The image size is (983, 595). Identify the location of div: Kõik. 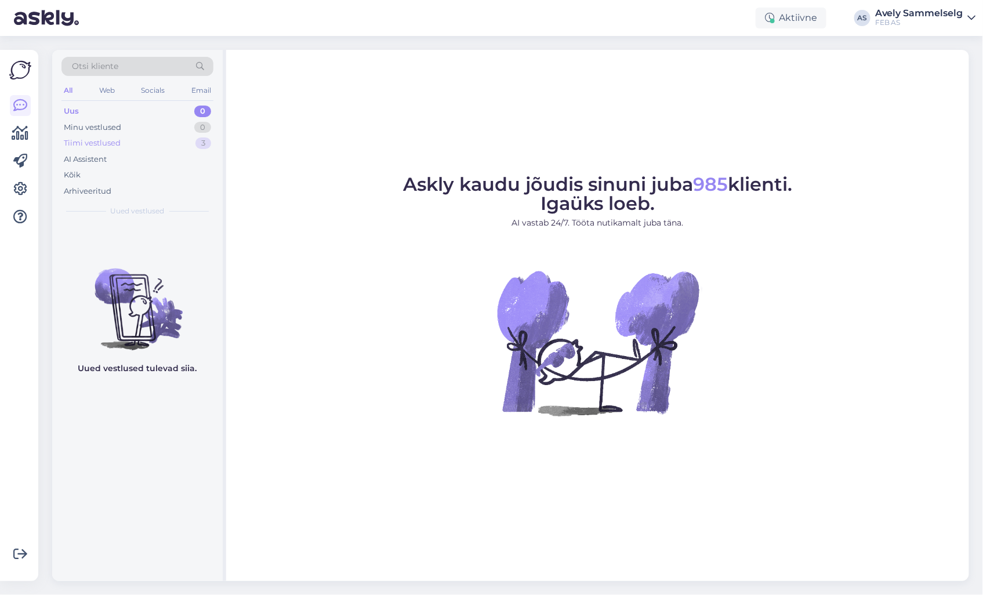
(72, 175).